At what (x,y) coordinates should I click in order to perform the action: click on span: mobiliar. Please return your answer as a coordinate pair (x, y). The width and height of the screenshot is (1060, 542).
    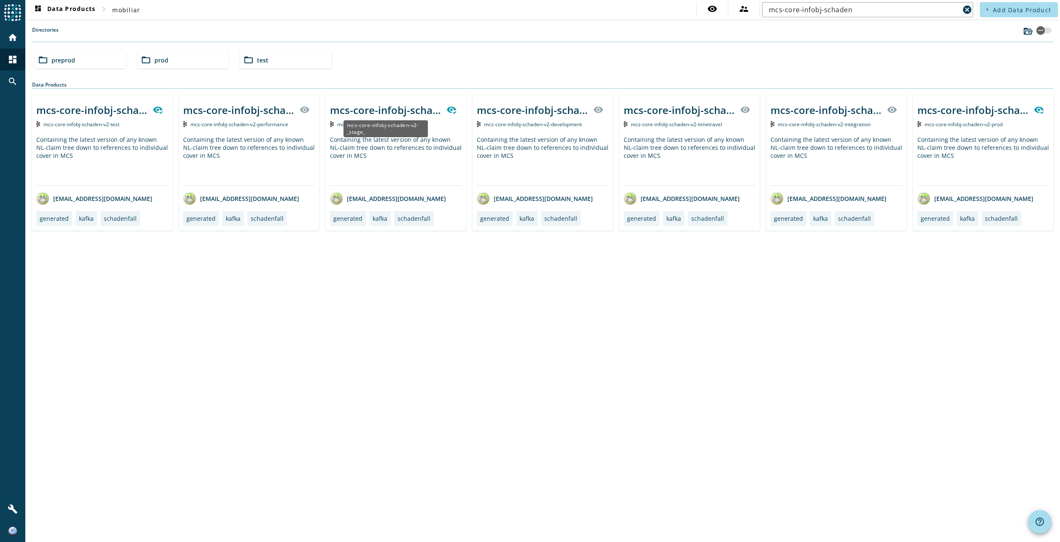
    Looking at the image, I should click on (126, 10).